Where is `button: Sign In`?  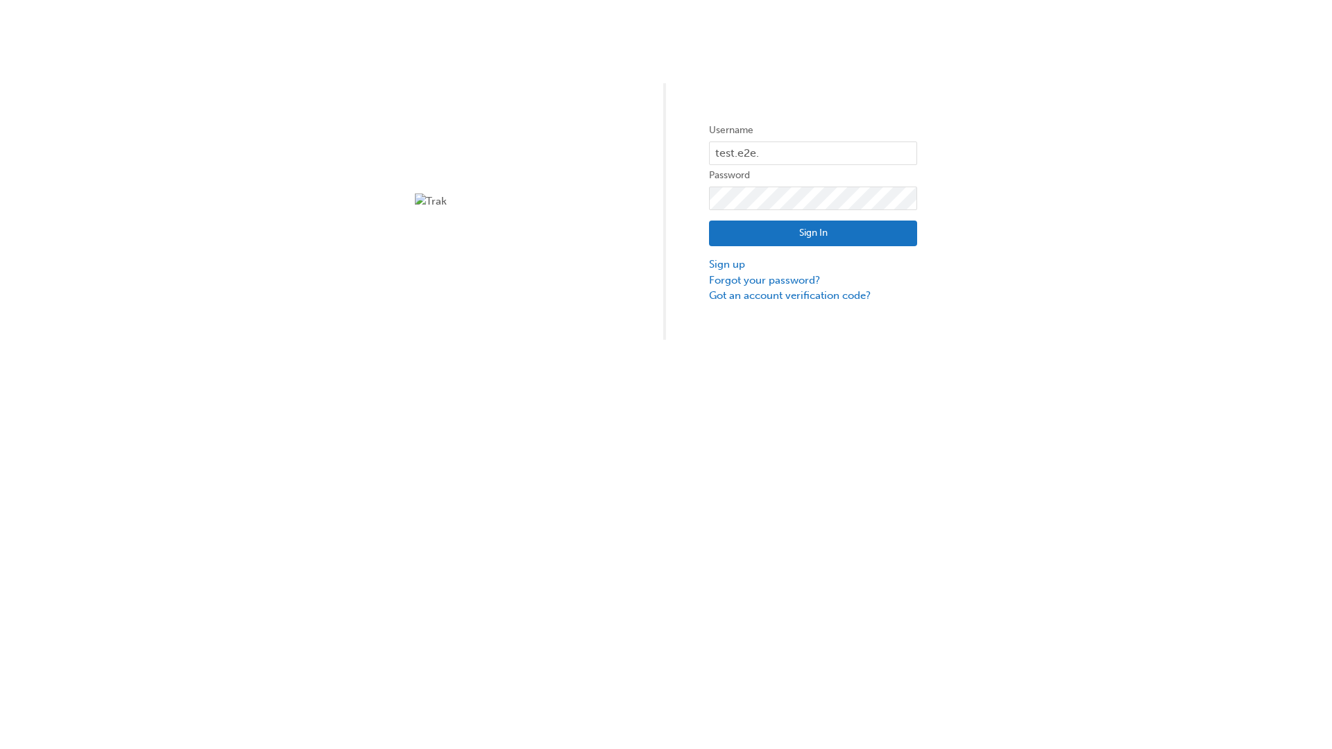
button: Sign In is located at coordinates (813, 234).